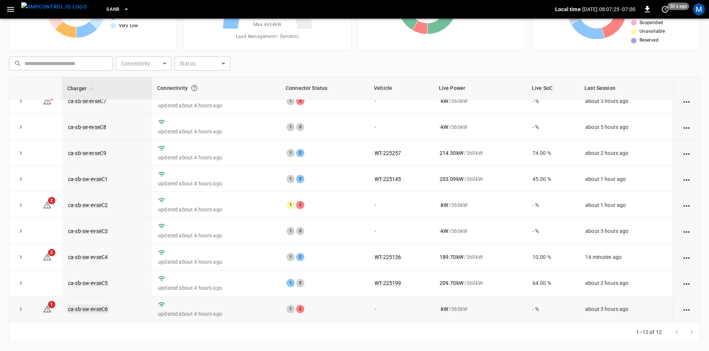 The image size is (709, 351). What do you see at coordinates (268, 37) in the screenshot?
I see `span: Load Management = Dynamic` at bounding box center [268, 37].